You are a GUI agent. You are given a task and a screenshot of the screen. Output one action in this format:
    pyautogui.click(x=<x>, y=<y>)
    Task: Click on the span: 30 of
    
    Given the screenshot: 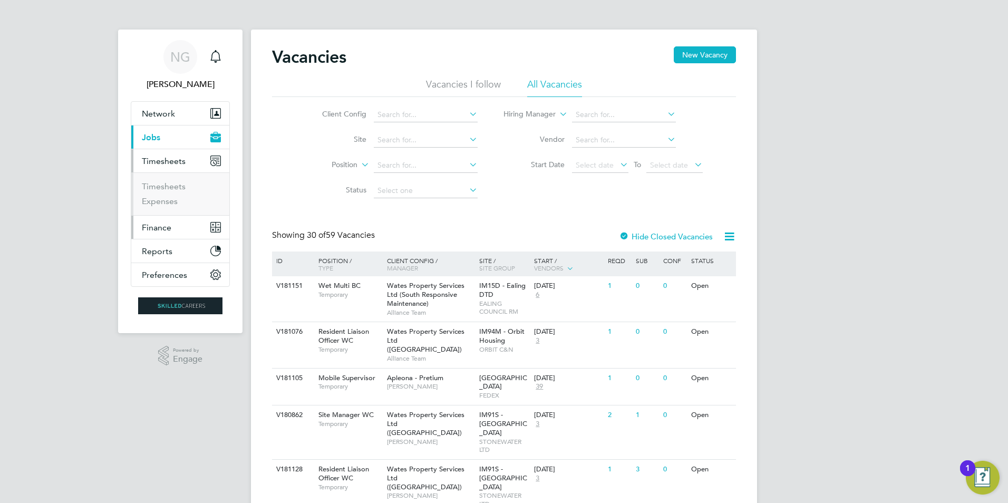 What is the action you would take?
    pyautogui.click(x=316, y=235)
    